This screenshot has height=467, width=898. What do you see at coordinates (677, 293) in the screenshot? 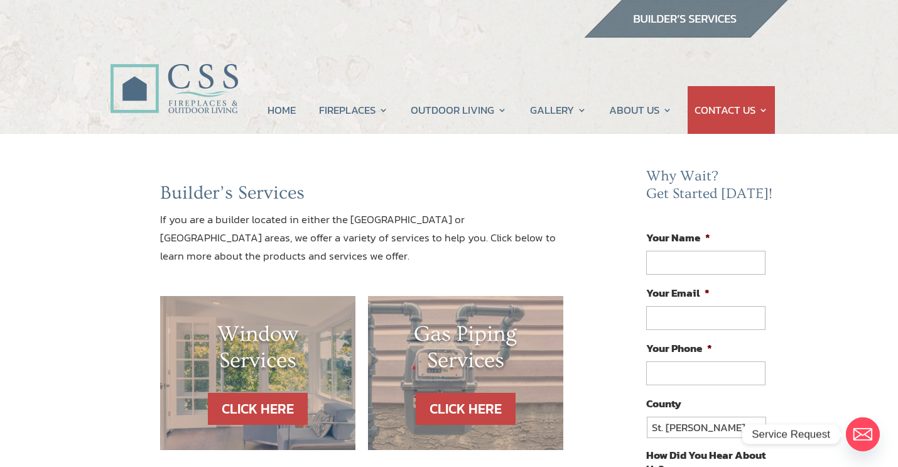
I see `label: Your Email` at bounding box center [677, 293].